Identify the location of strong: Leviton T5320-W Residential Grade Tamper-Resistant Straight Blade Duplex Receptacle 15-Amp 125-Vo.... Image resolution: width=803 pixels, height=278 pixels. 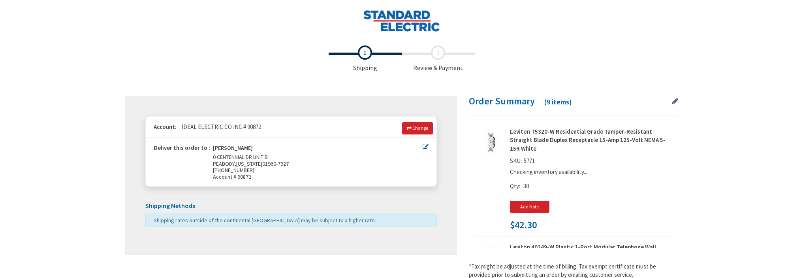
(591, 140).